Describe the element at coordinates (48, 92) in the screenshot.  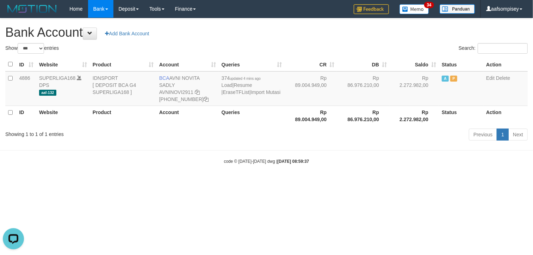
I see `span: aaf-132` at that location.